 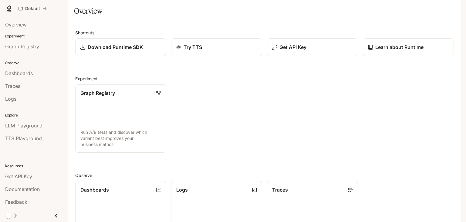 I want to click on p: Traces, so click(x=280, y=189).